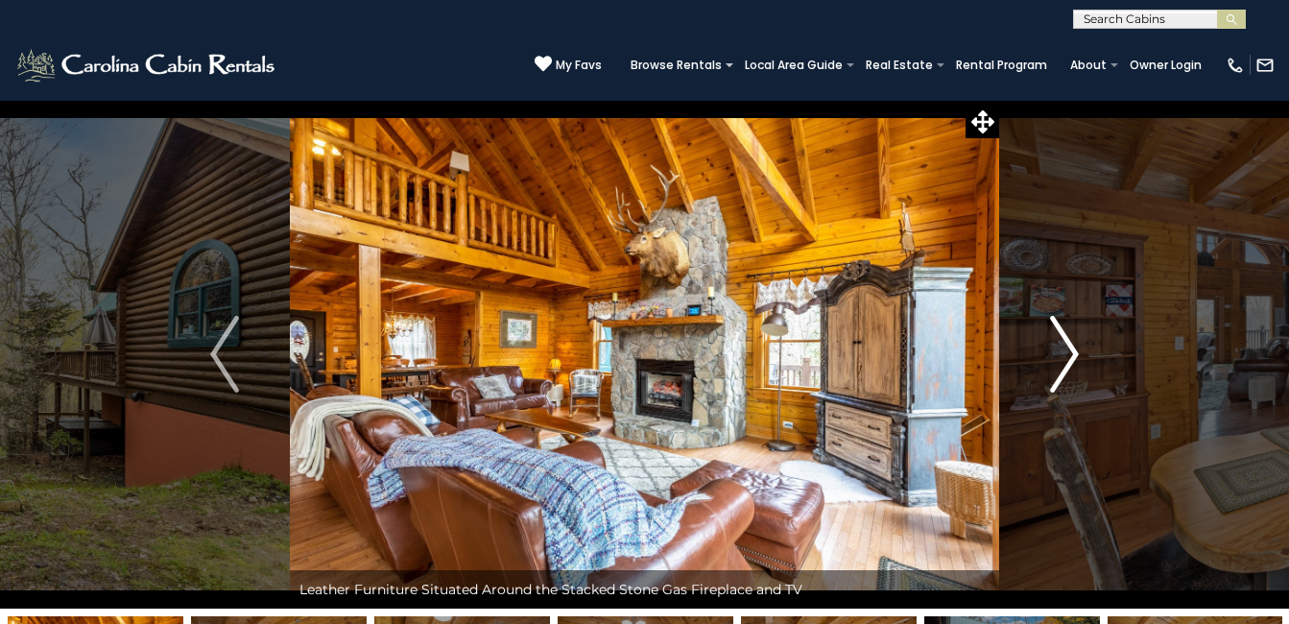 The width and height of the screenshot is (1289, 624). What do you see at coordinates (225, 354) in the screenshot?
I see `button: Previous` at bounding box center [225, 354].